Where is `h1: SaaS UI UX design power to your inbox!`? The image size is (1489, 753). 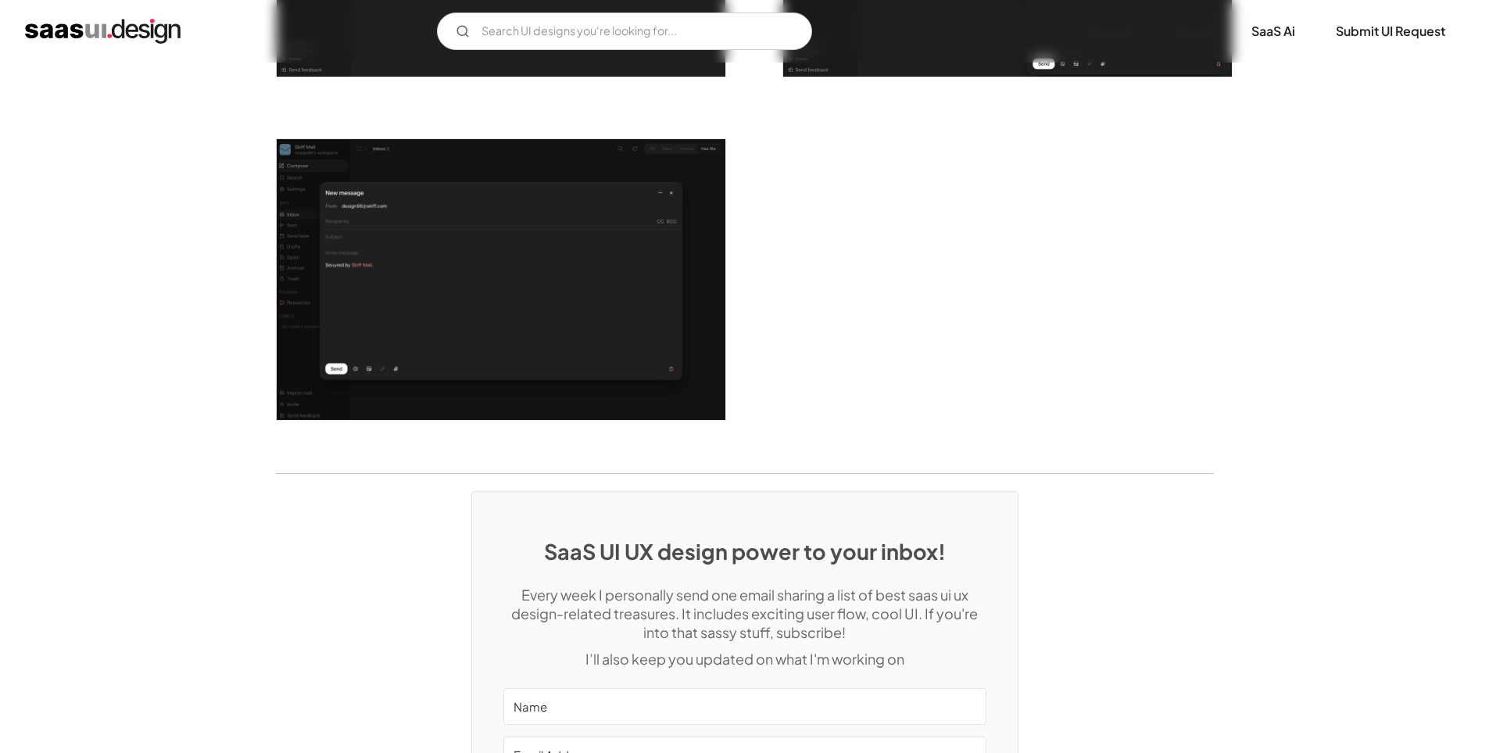 h1: SaaS UI UX design power to your inbox! is located at coordinates (745, 551).